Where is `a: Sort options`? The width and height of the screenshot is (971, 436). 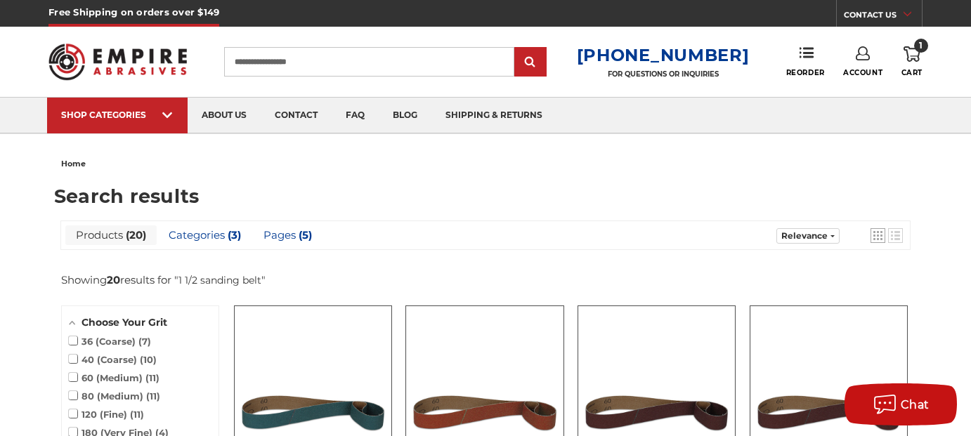
a: Sort options is located at coordinates (808, 236).